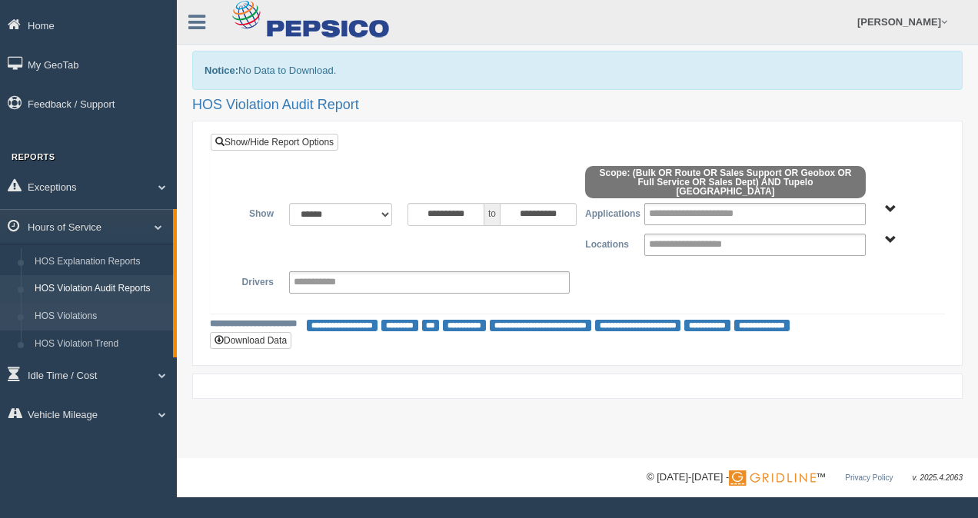  What do you see at coordinates (868, 477) in the screenshot?
I see `a: Privacy Policy` at bounding box center [868, 477].